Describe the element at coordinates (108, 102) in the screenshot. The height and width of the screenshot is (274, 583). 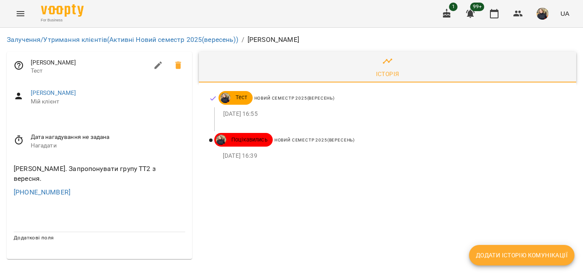
I see `span: Мій клієнт` at that location.